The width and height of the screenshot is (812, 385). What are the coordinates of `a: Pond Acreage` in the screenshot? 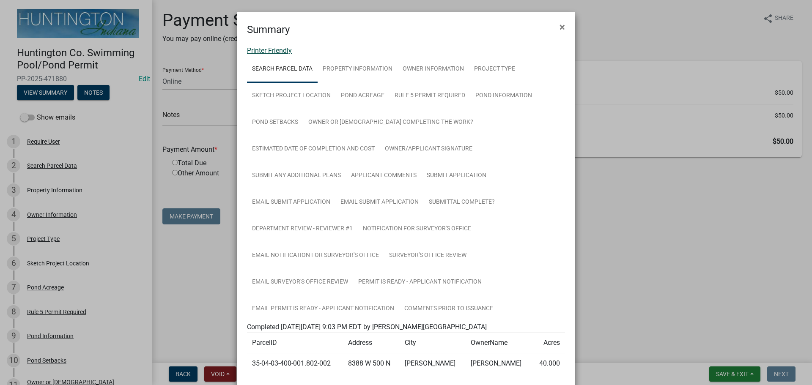 It's located at (362, 96).